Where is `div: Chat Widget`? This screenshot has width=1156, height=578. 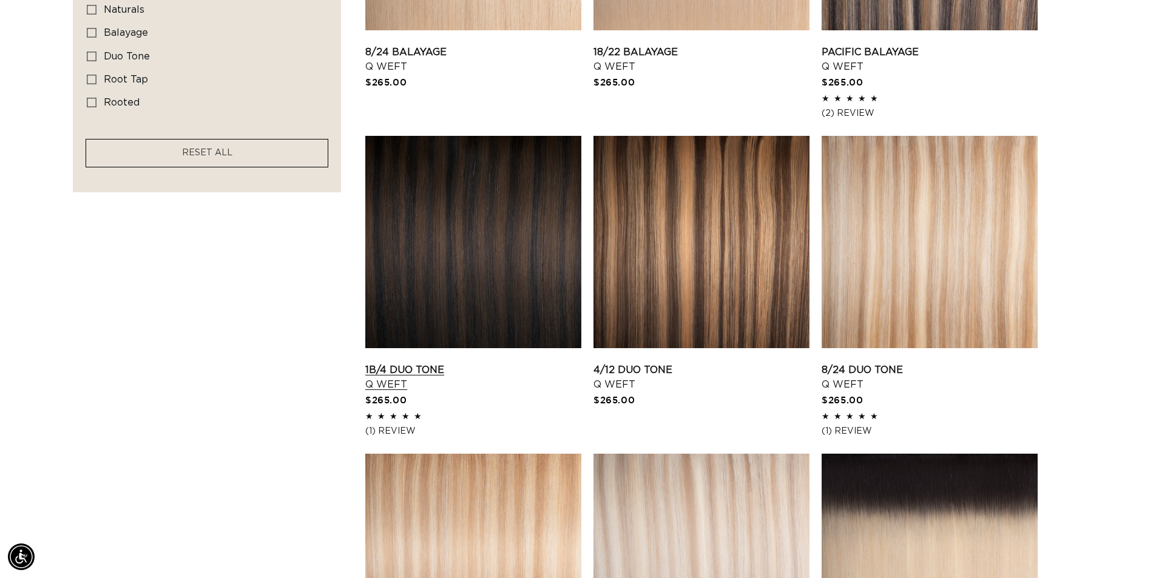 div: Chat Widget is located at coordinates (1126, 549).